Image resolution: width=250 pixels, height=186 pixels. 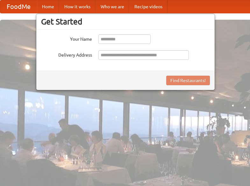 I want to click on label: Your Name, so click(x=66, y=38).